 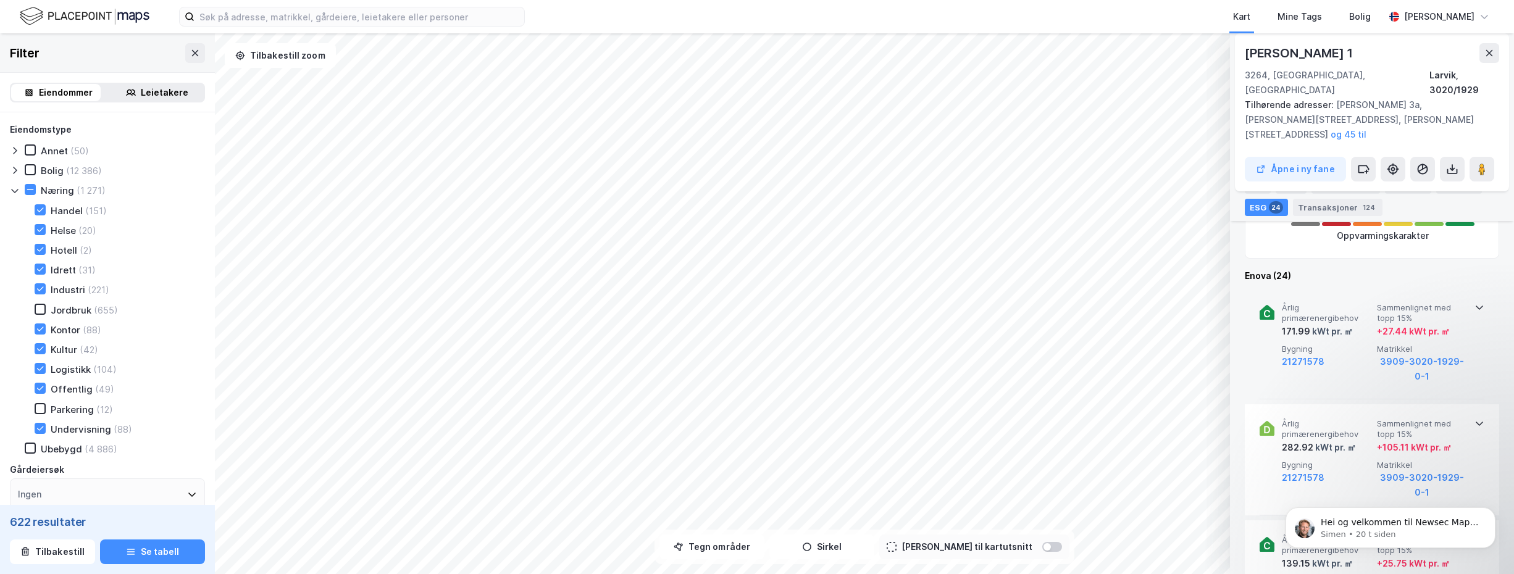 What do you see at coordinates (37, 470) in the screenshot?
I see `div: Gårdeiersøk` at bounding box center [37, 470].